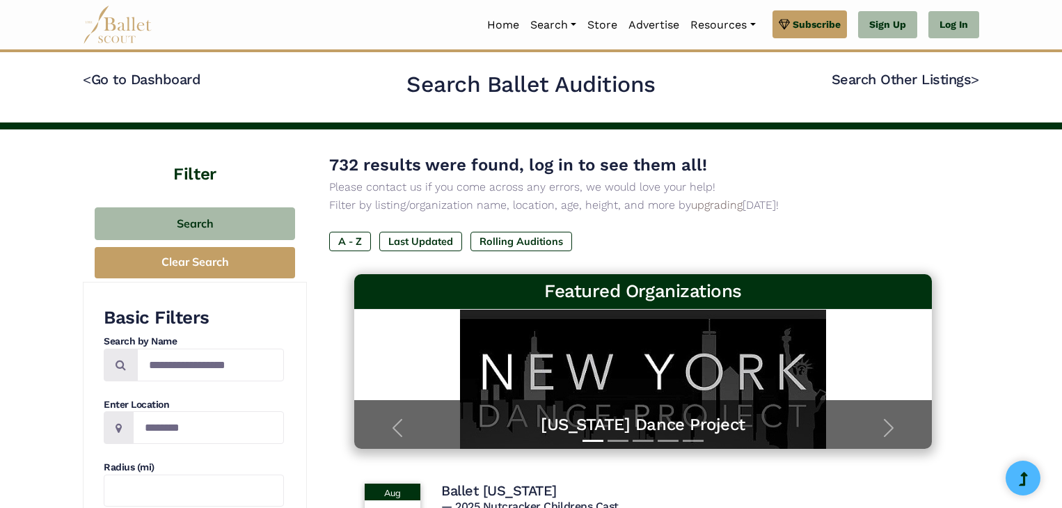  Describe the element at coordinates (693, 440) in the screenshot. I see `button: Slide 5` at that location.